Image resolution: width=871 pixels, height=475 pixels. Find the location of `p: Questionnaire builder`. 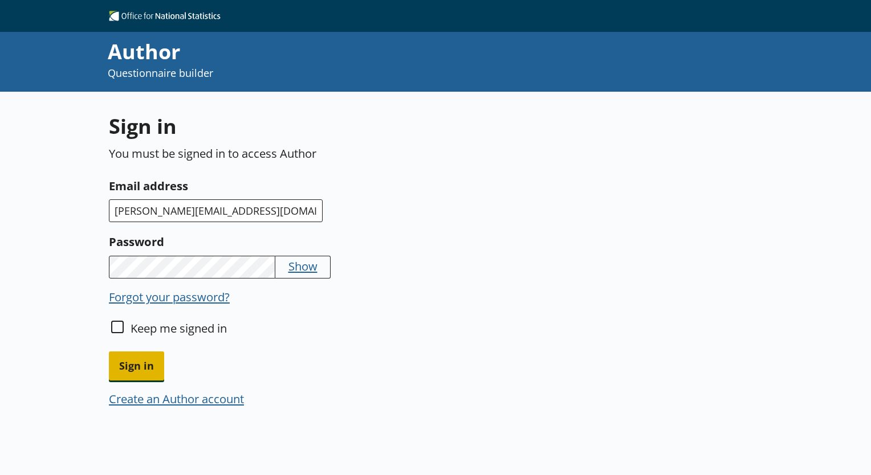

p: Questionnaire builder is located at coordinates (345, 73).